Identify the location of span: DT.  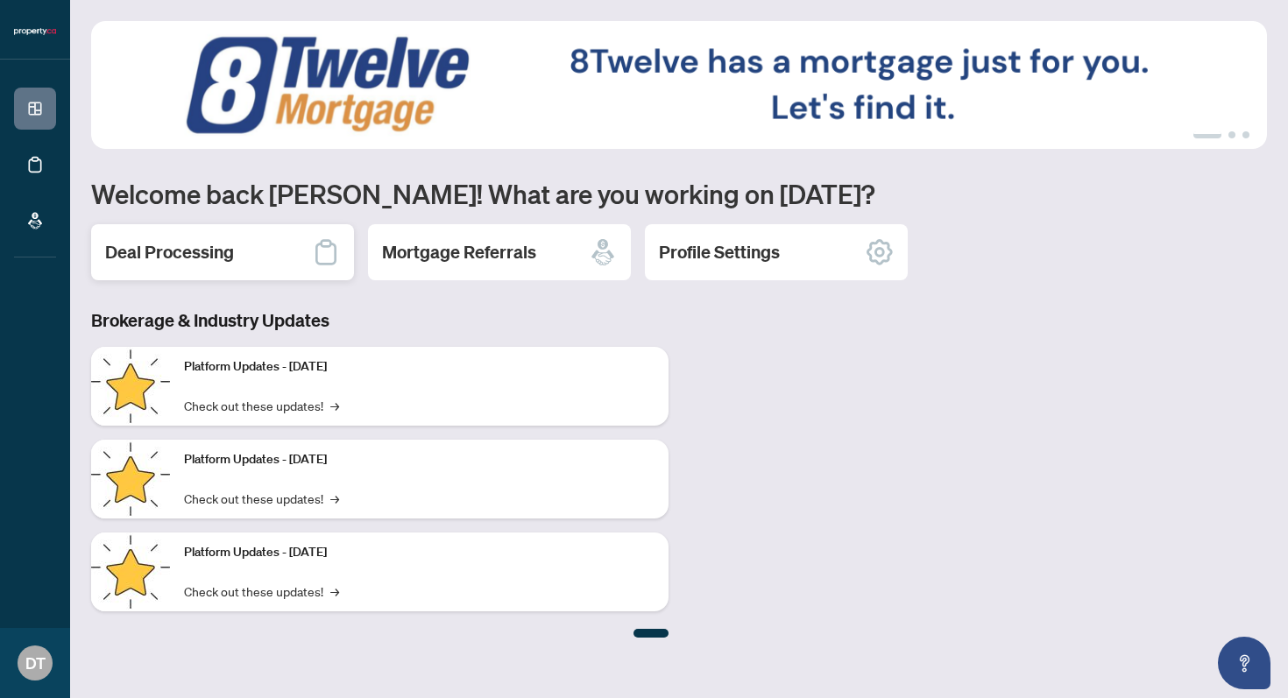
(35, 663).